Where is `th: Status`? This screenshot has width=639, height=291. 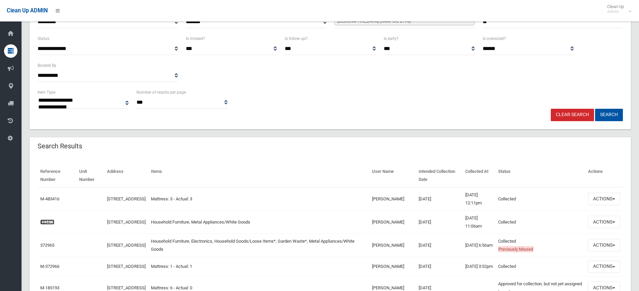 th: Status is located at coordinates (541, 175).